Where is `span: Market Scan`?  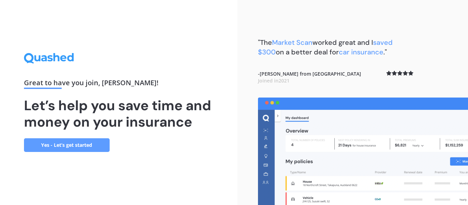
span: Market Scan is located at coordinates (292, 43).